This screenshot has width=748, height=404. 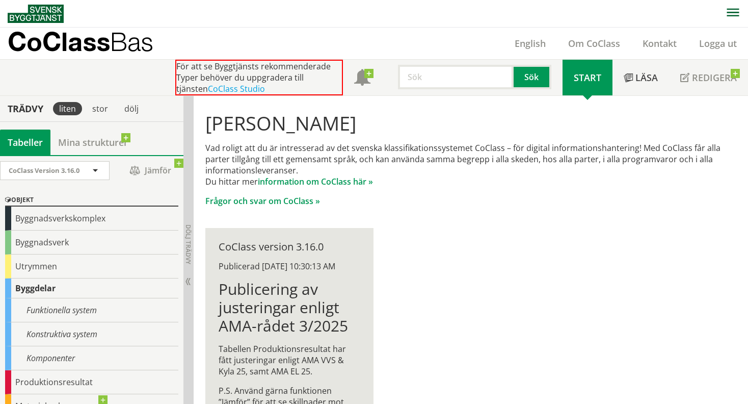 I want to click on span: Start, so click(x=588, y=77).